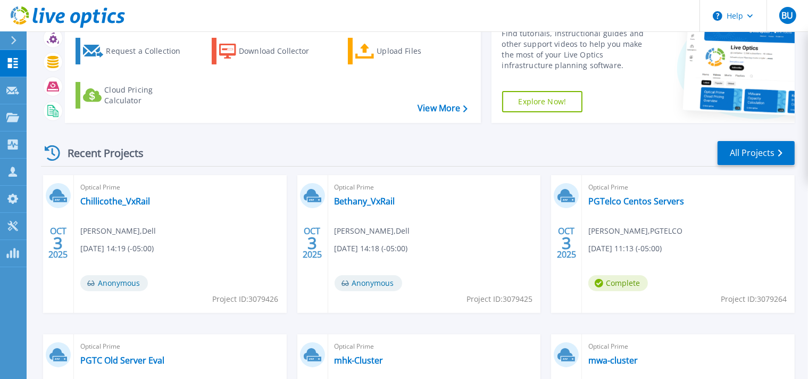  What do you see at coordinates (147, 95) in the screenshot?
I see `div: Cloud Pricing Calculator` at bounding box center [147, 95].